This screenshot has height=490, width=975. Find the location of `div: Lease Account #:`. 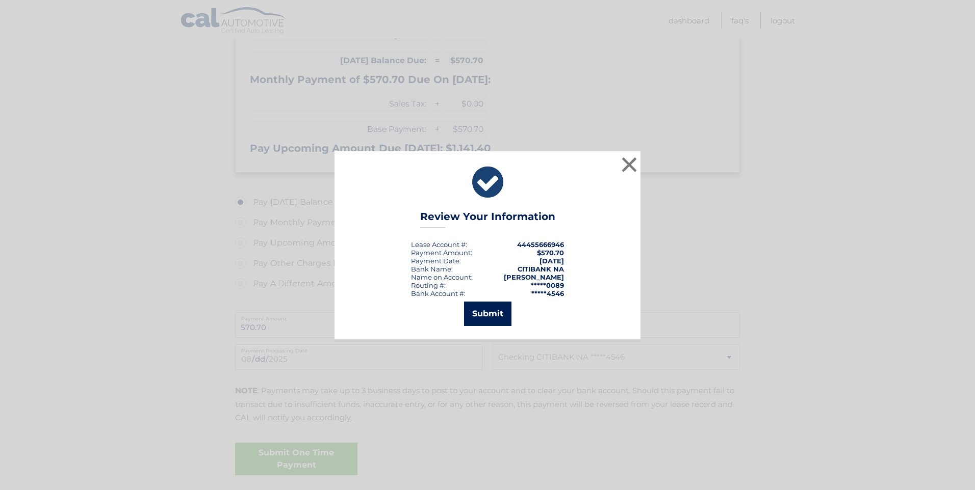

div: Lease Account #: is located at coordinates (439, 245).